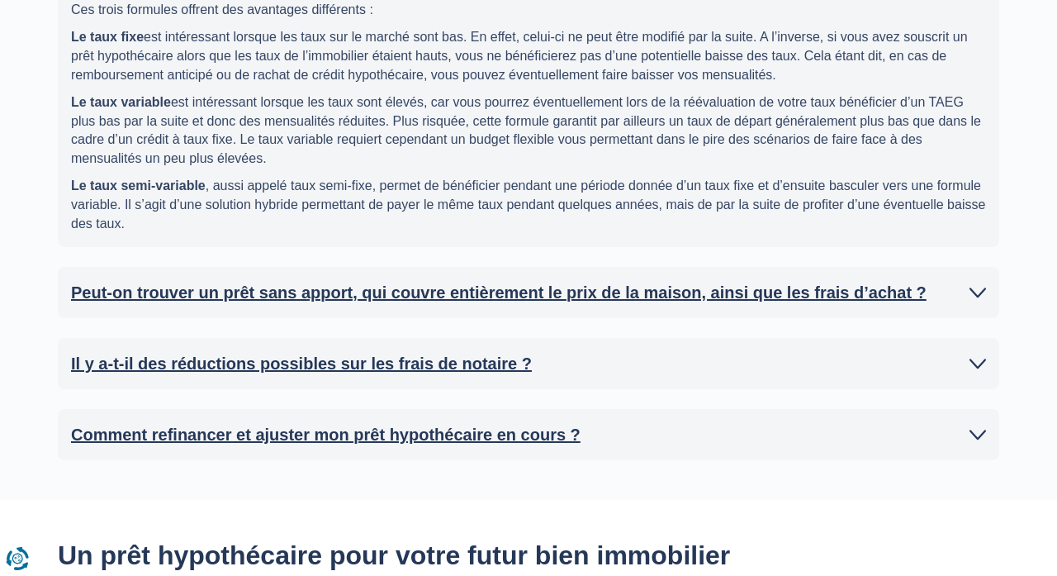 This screenshot has width=1057, height=576. Describe the element at coordinates (529, 205) in the screenshot. I see `p: , aussi appelé taux semi-fixe, permet de bénéficier pendant une période donnée d’un taux fixe et ...` at that location.